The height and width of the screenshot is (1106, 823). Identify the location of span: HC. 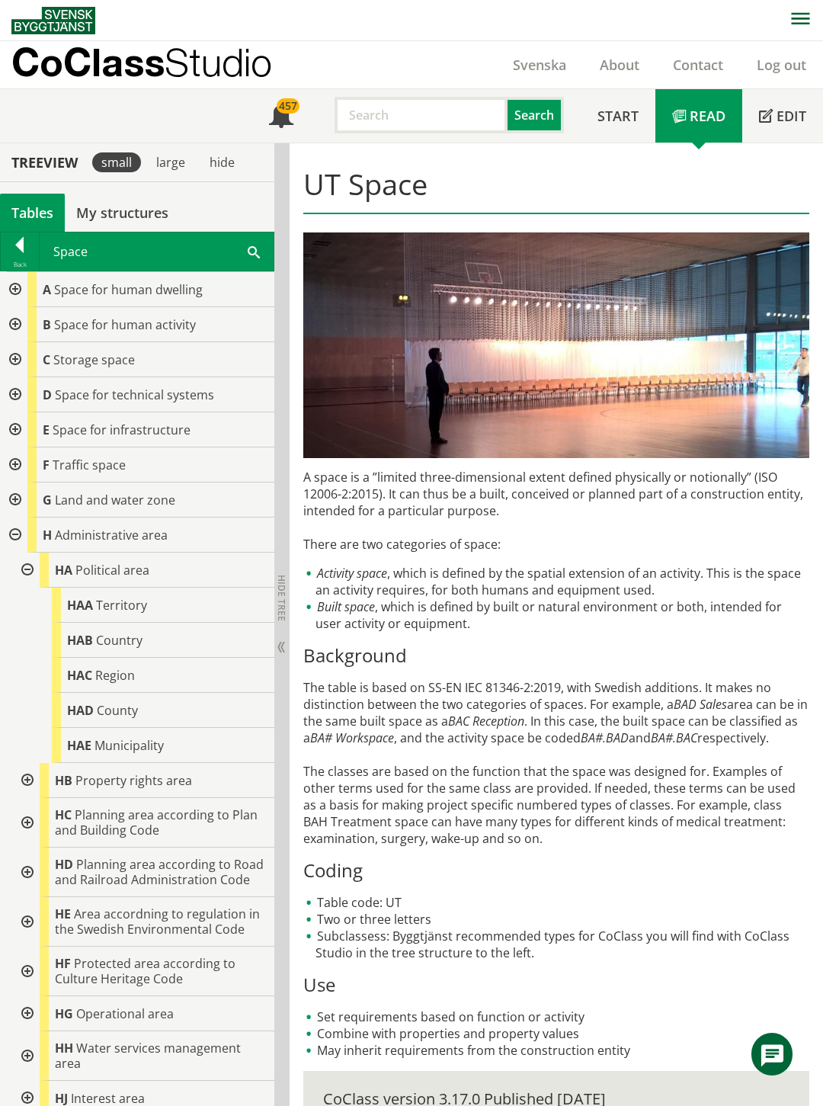
(63, 815).